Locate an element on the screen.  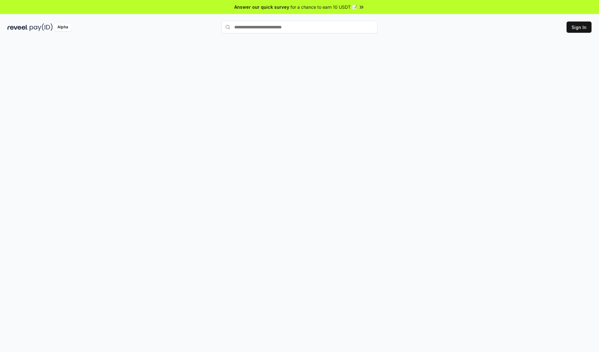
button: Sign In is located at coordinates (579, 27).